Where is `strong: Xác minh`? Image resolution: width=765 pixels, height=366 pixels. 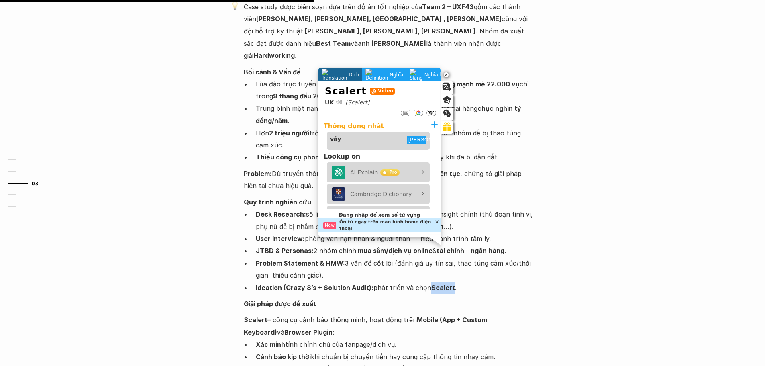
strong: Xác minh is located at coordinates (270, 344).